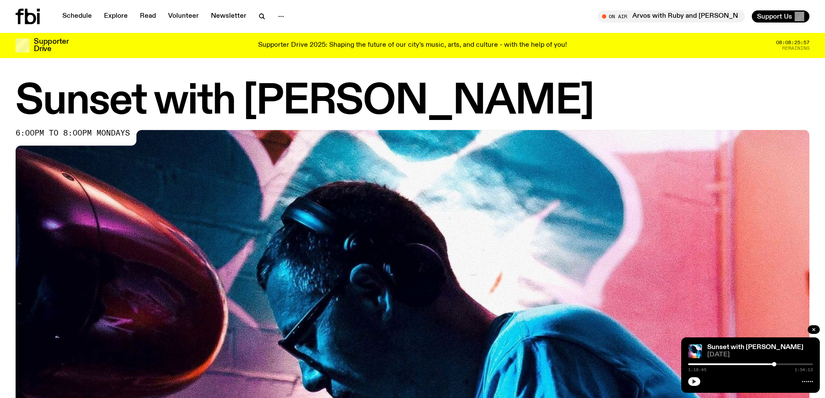 This screenshot has width=825, height=398. I want to click on a: Volunteer, so click(183, 16).